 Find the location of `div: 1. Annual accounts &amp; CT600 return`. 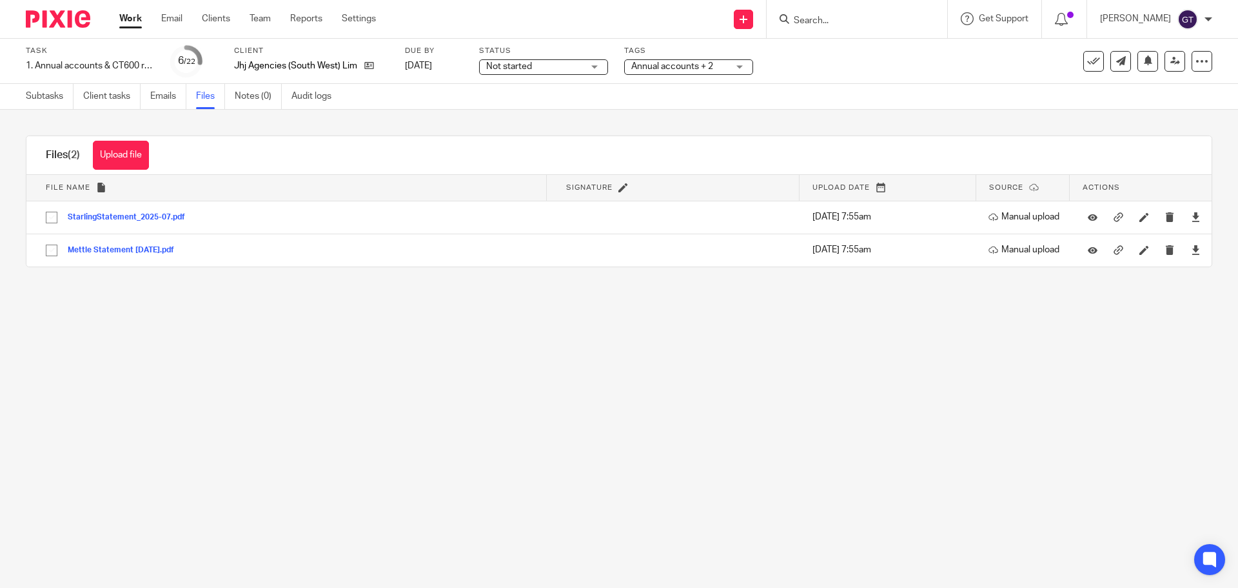

div: 1. Annual accounts &amp; CT600 return is located at coordinates (90, 66).